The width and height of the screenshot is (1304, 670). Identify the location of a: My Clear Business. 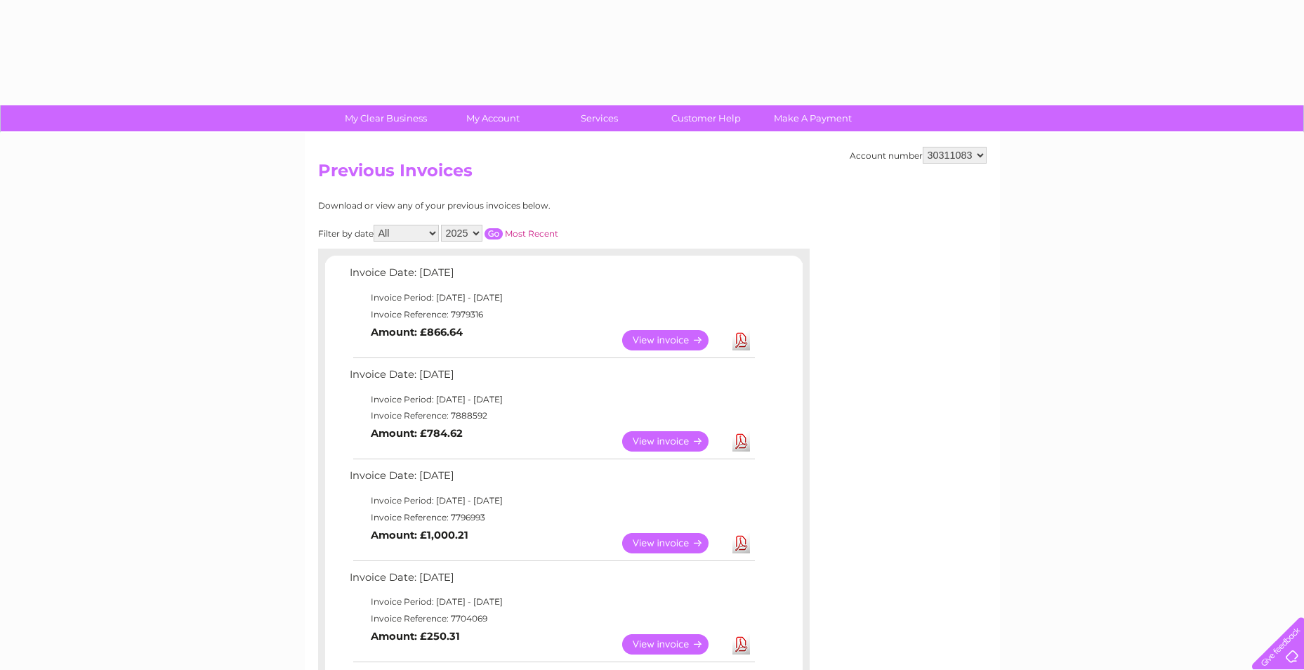
(385, 118).